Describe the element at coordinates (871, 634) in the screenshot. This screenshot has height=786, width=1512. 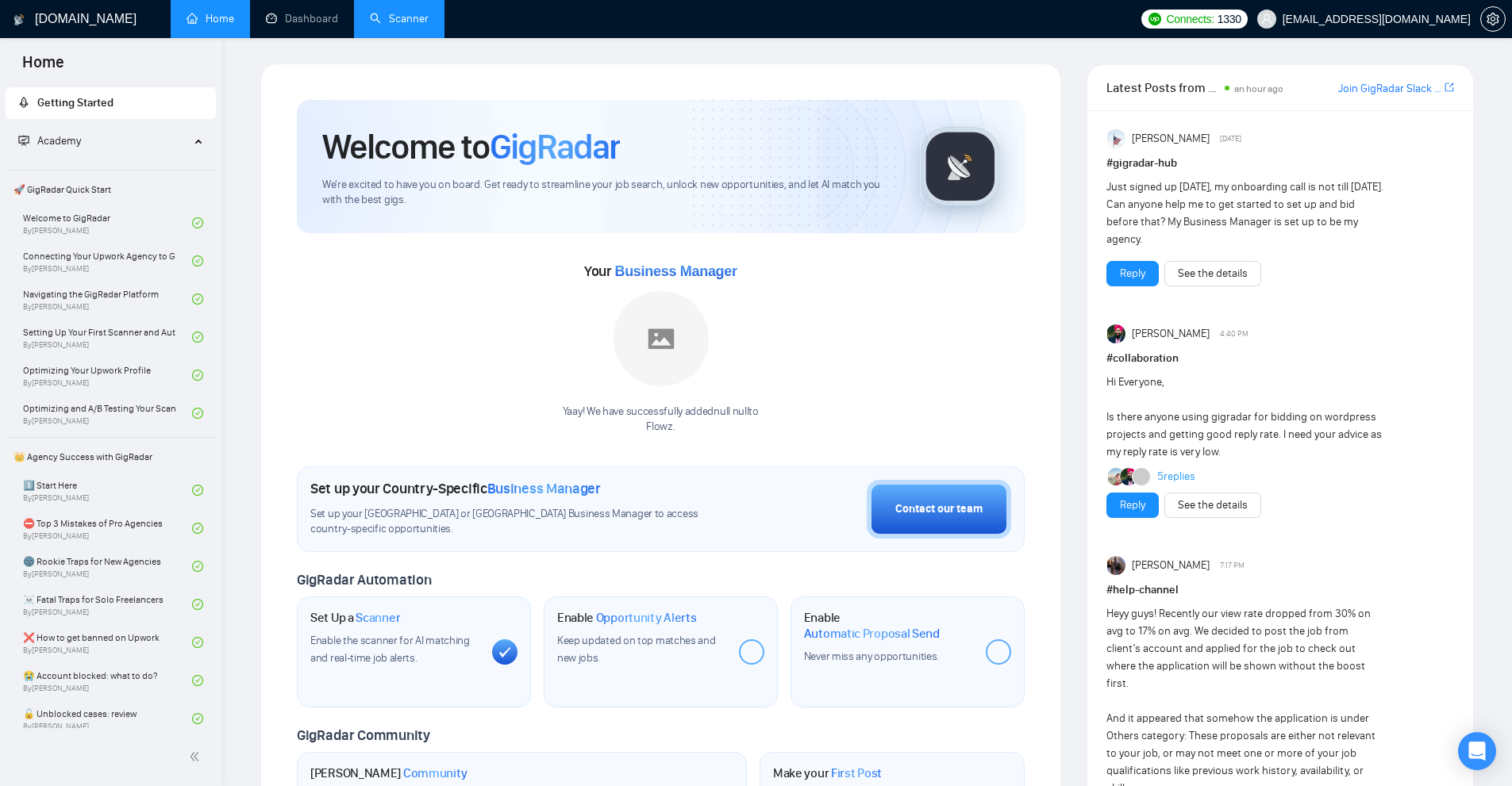
I see `span: Automatic Proposal Send` at that location.